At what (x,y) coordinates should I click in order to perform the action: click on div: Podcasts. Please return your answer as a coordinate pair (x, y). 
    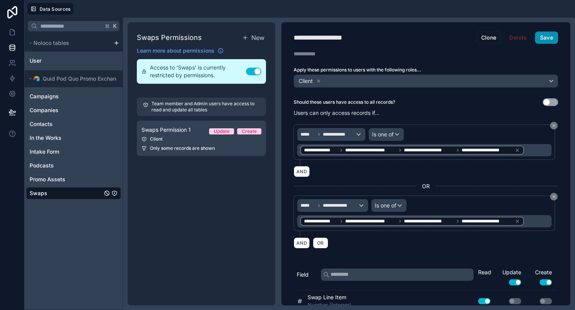
    Looking at the image, I should click on (73, 166).